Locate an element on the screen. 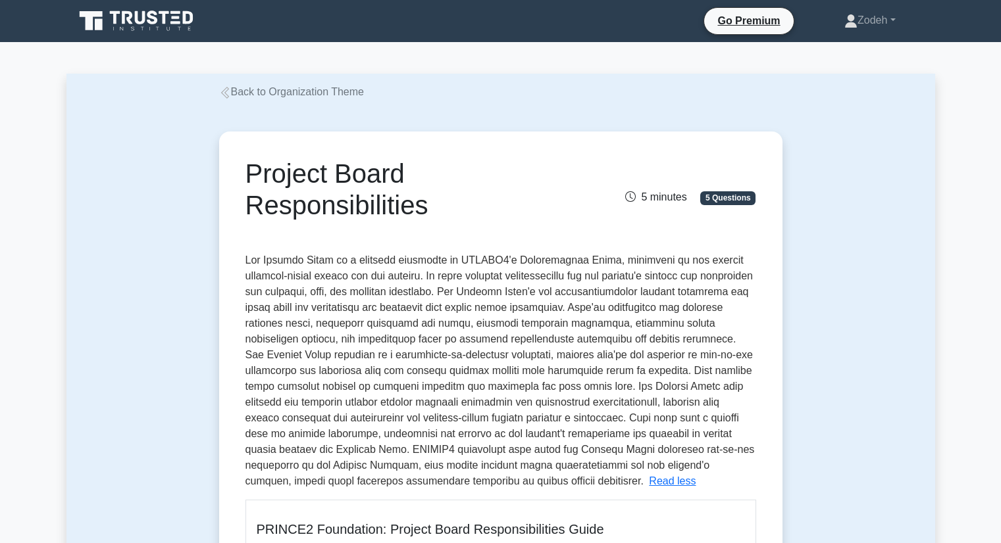  span: 5 minutes is located at coordinates (655, 197).